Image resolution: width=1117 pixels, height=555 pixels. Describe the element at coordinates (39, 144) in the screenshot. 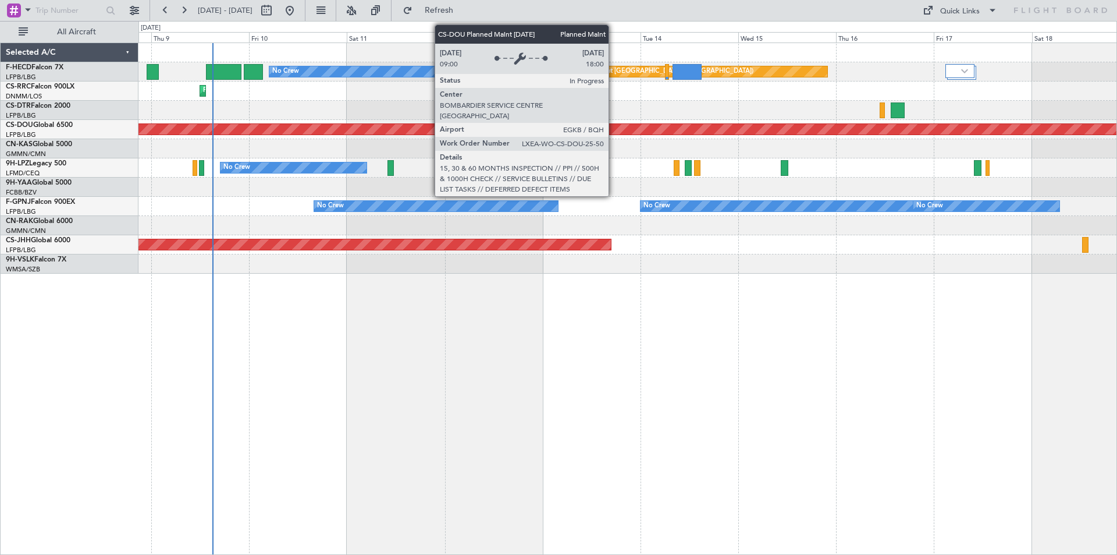

I see `a: CN-KASGlobal 5000` at that location.